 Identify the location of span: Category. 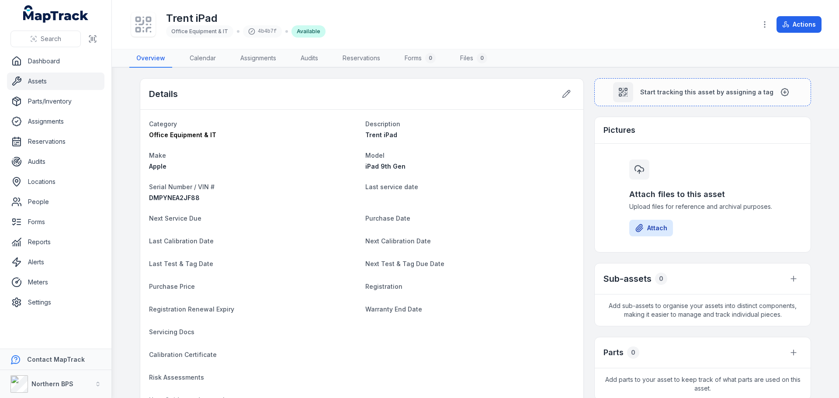
(163, 124).